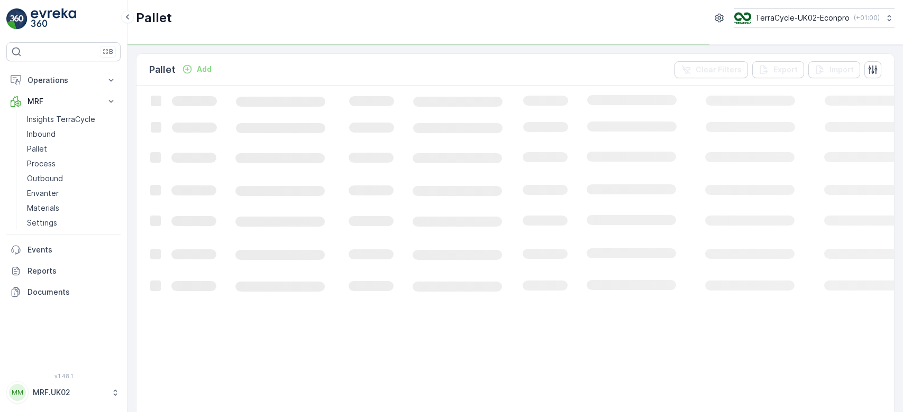 This screenshot has width=903, height=412. What do you see at coordinates (108, 52) in the screenshot?
I see `p: ⌘B` at bounding box center [108, 52].